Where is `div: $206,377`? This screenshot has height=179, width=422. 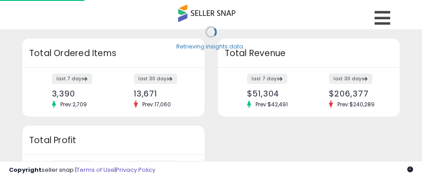 div: $206,377 is located at coordinates (356, 93).